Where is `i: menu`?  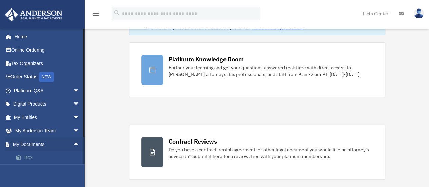
i: menu is located at coordinates (96, 14).